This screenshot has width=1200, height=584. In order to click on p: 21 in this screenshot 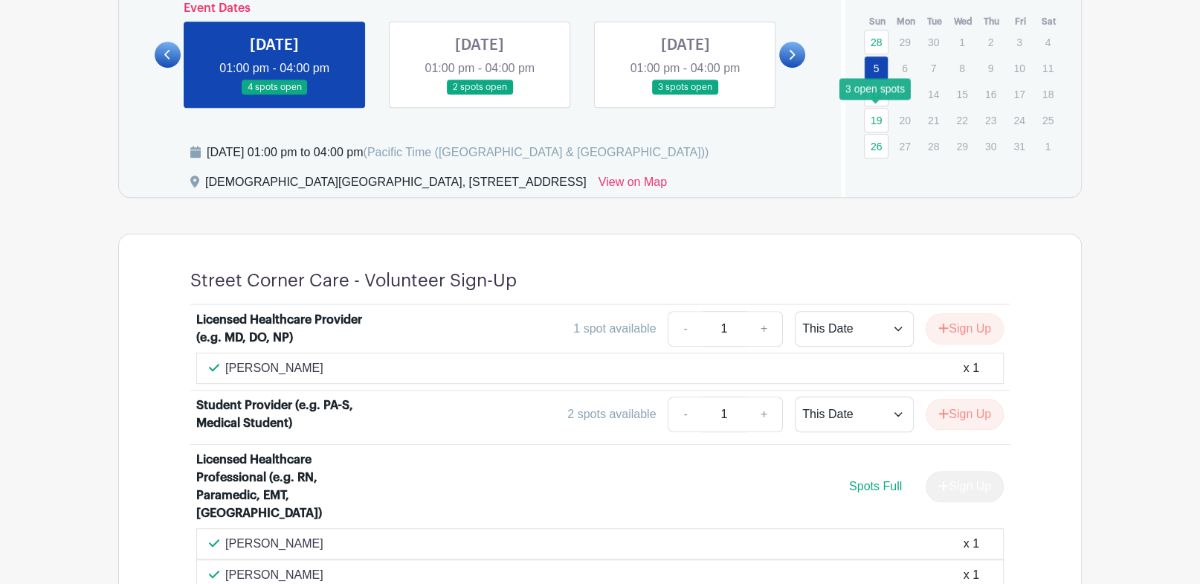, I will do `click(933, 120)`.